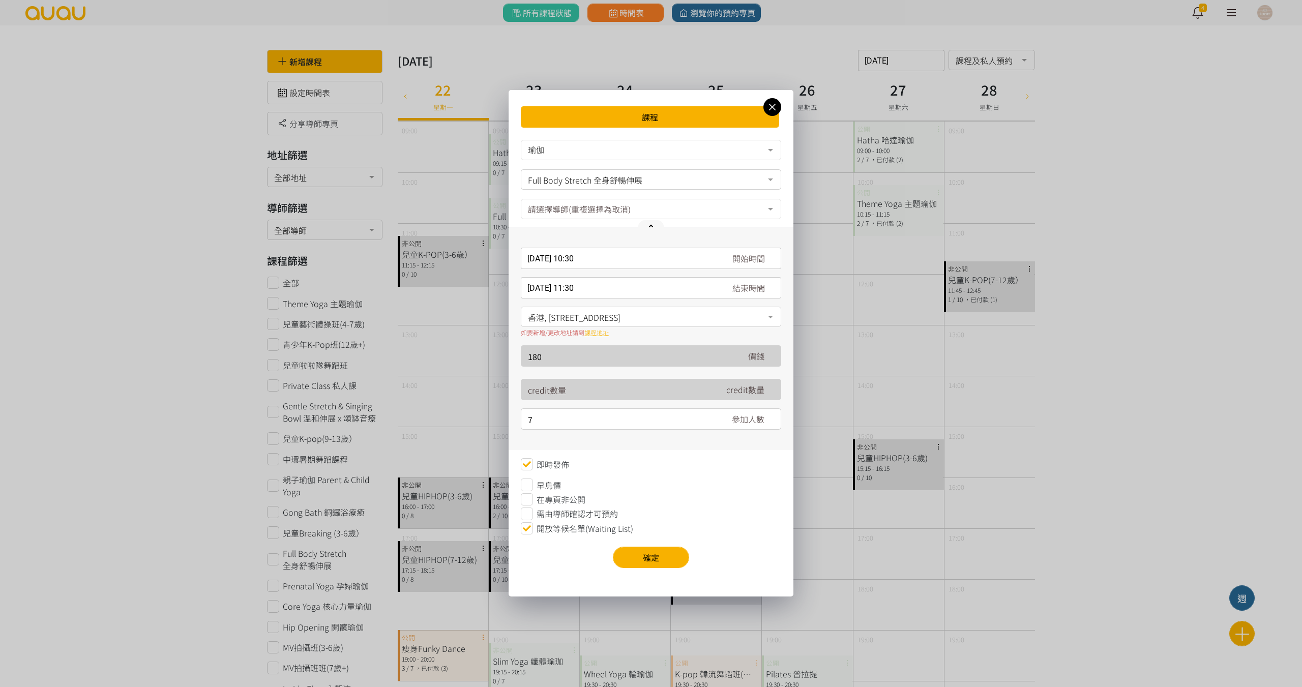  What do you see at coordinates (585, 529) in the screenshot?
I see `span: 開放等候名單(Waiting List)` at bounding box center [585, 529].